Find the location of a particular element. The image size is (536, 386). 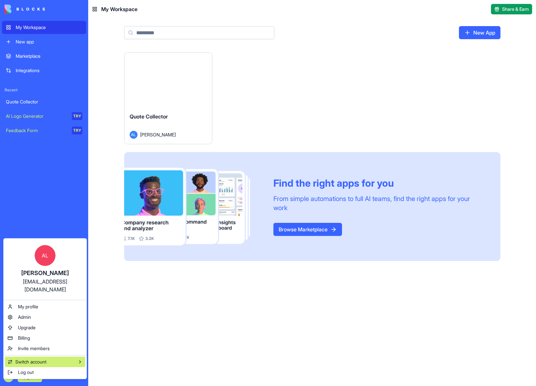

span: Upgrade is located at coordinates (27, 328).